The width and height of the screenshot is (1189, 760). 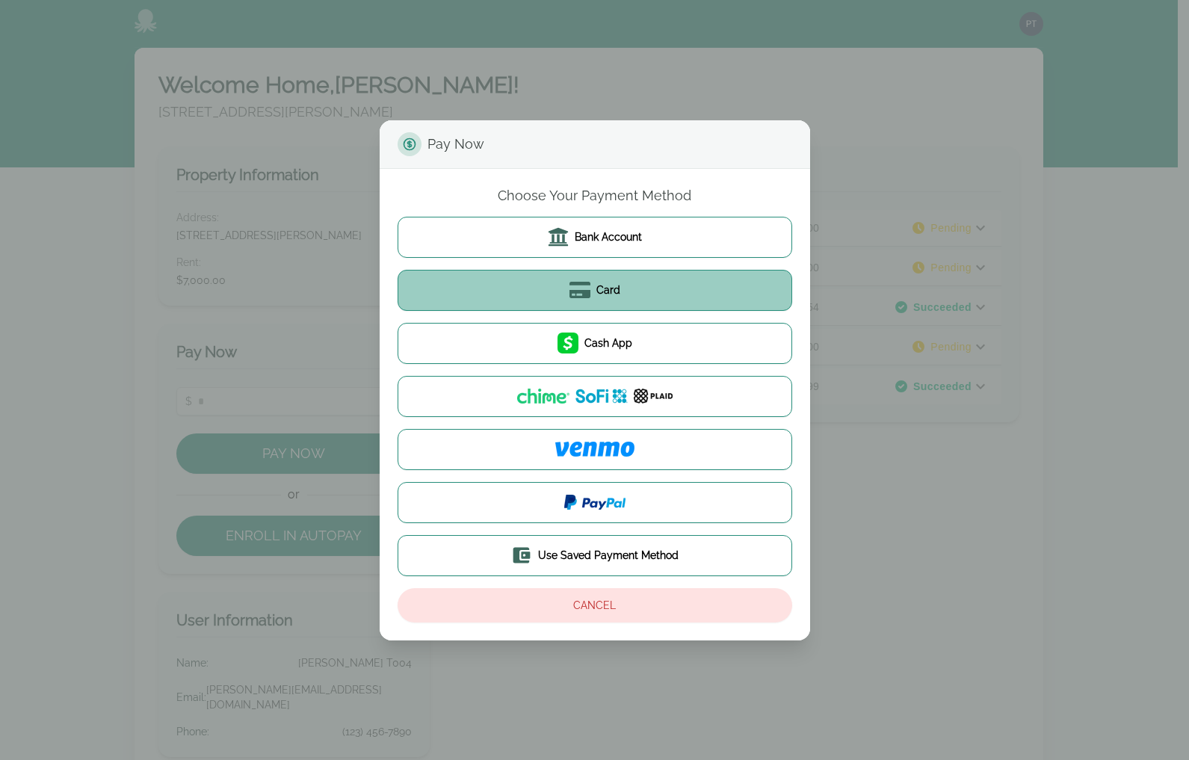 I want to click on span: Pay Now, so click(x=456, y=144).